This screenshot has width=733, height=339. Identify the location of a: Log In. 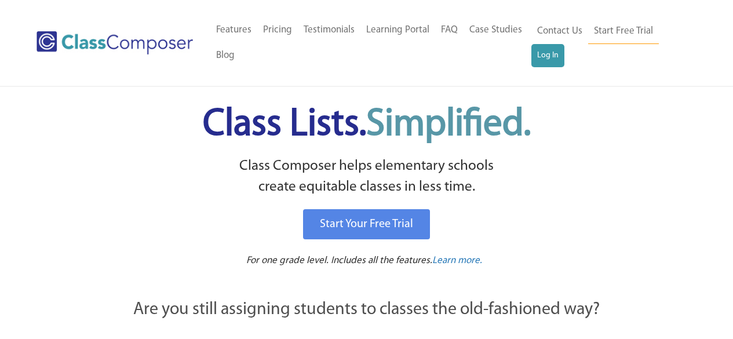
(547, 56).